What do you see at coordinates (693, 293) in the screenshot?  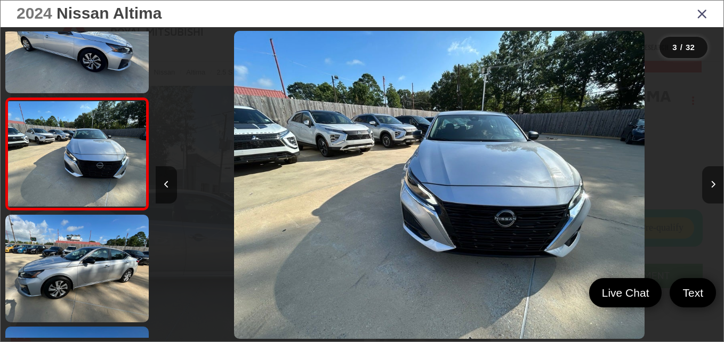 I see `span: Text` at bounding box center [693, 293].